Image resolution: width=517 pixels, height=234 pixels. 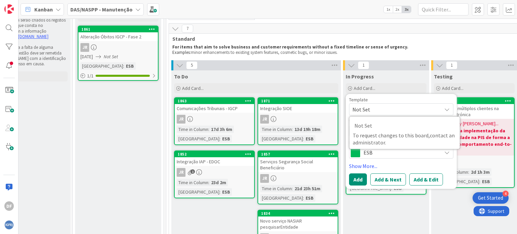 What do you see at coordinates (401, 166) in the screenshot?
I see `a: Show More...` at bounding box center [401, 166].